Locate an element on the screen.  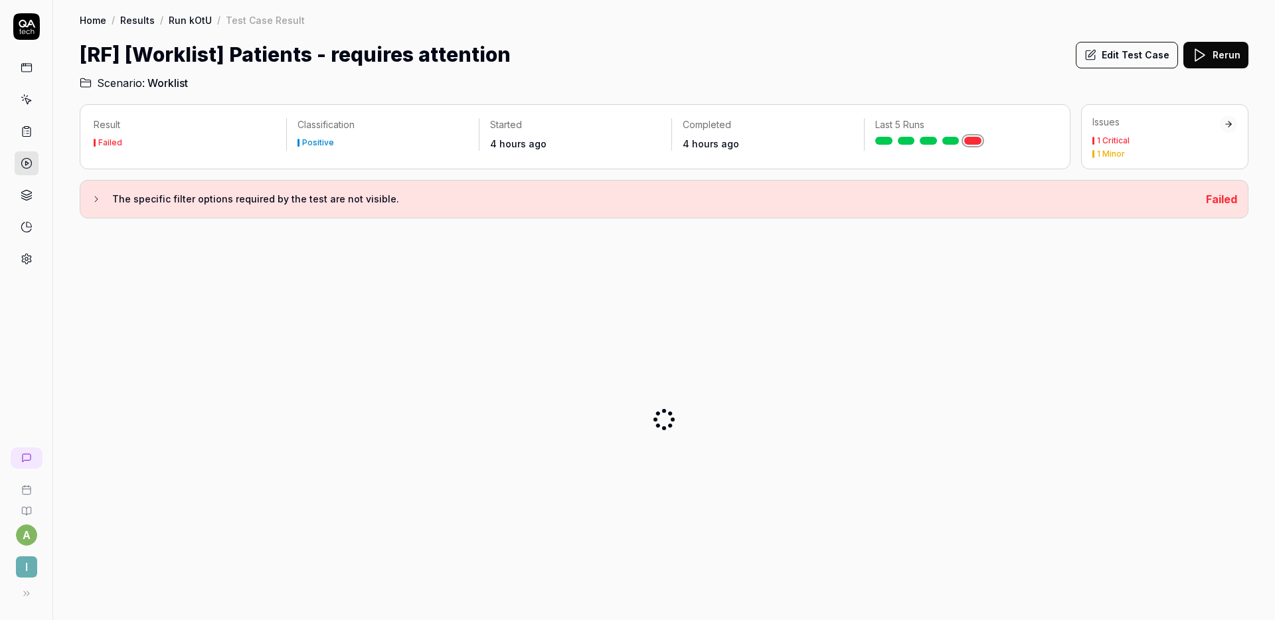
p: Started is located at coordinates (575, 125).